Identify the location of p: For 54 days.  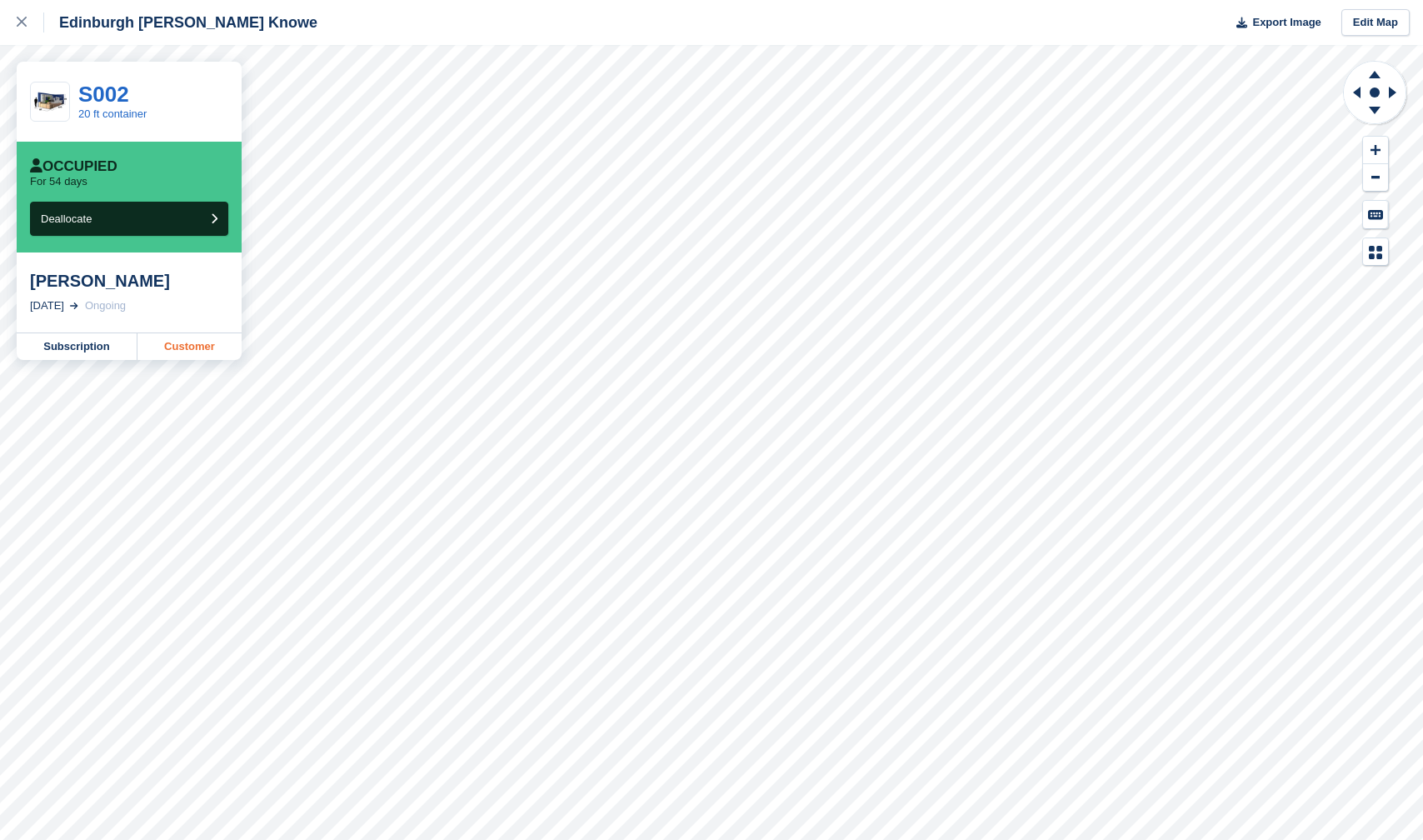
(59, 181).